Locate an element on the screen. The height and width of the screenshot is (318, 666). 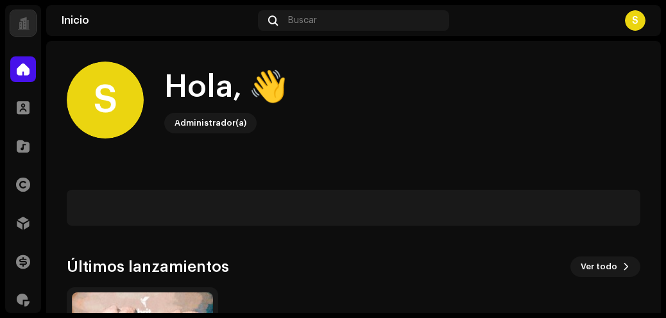
button: Ver todo is located at coordinates (605, 267).